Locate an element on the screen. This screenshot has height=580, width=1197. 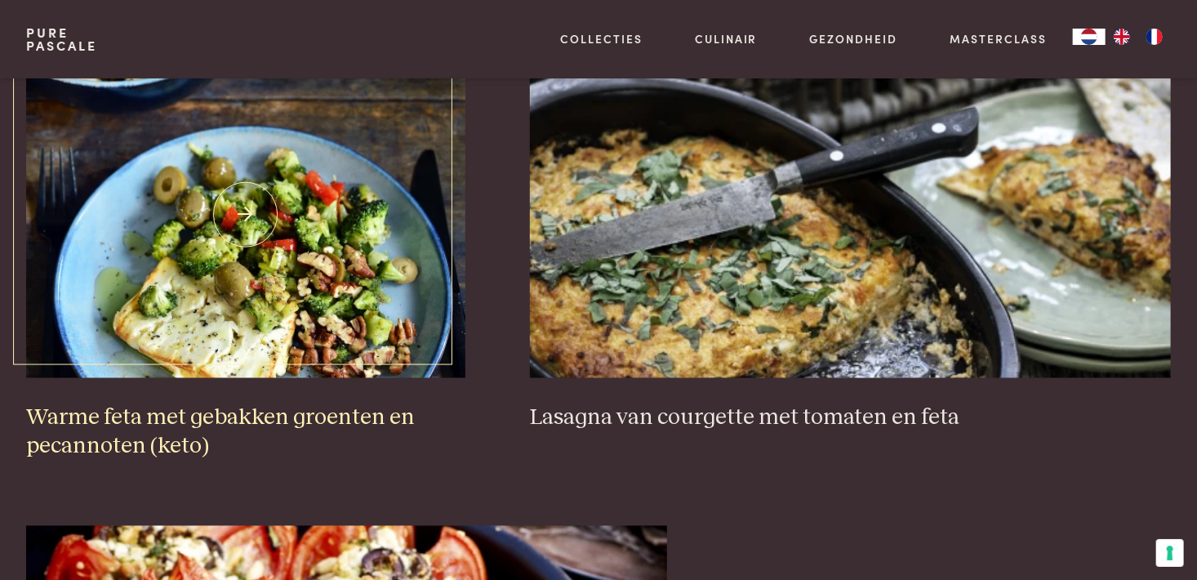
ul: Language list is located at coordinates (1138, 37).